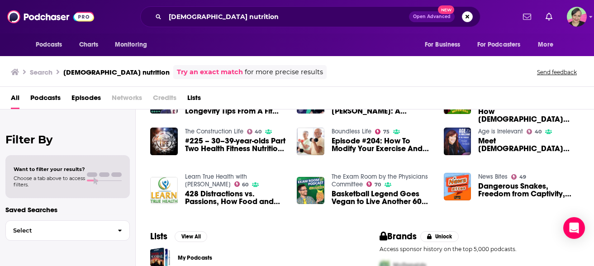 Image resolution: width=594 pixels, height=266 pixels. I want to click on img: 428 Distractions vs. Passions, How Food and Mindset Can Set You Up For Success in Business and He..., so click(164, 191).